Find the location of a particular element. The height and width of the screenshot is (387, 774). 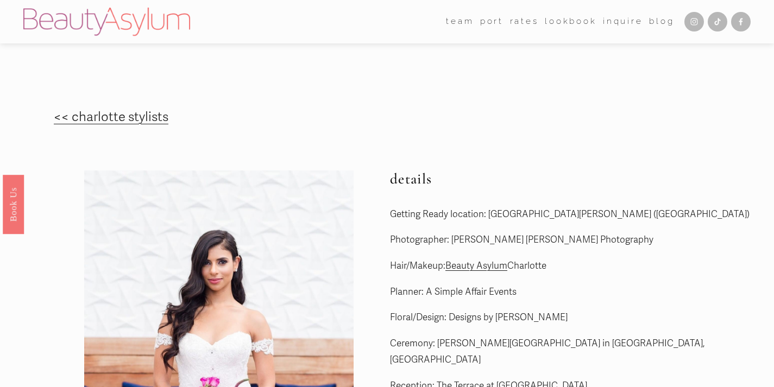

a: TikTok is located at coordinates (717, 22).